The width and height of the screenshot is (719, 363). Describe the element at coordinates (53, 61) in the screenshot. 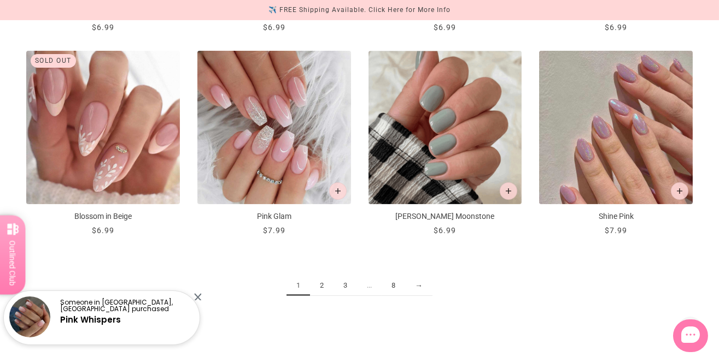

I see `div: Sold out` at that location.